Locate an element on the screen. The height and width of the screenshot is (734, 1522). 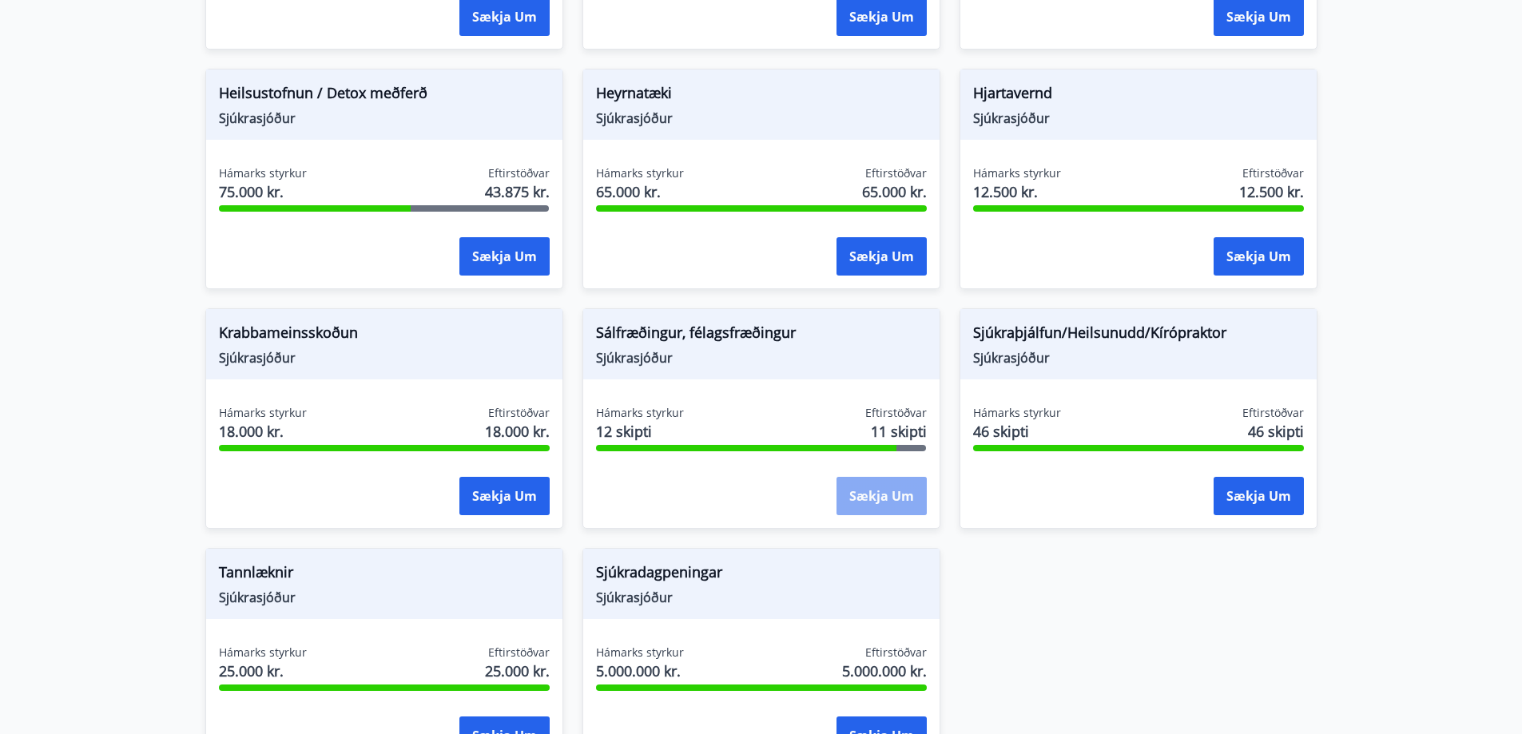
span: Sjúkraþjálfun/Heilsunudd/Kírópraktor is located at coordinates (1138, 335).